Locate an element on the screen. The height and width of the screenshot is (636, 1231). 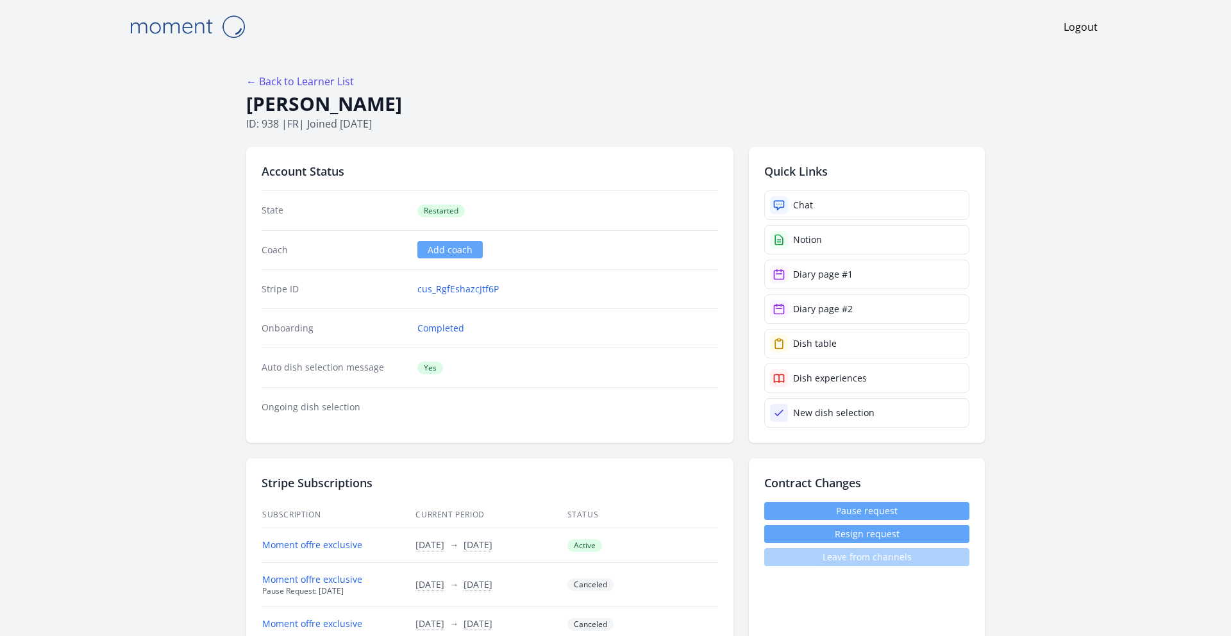
th: Status is located at coordinates (642, 515).